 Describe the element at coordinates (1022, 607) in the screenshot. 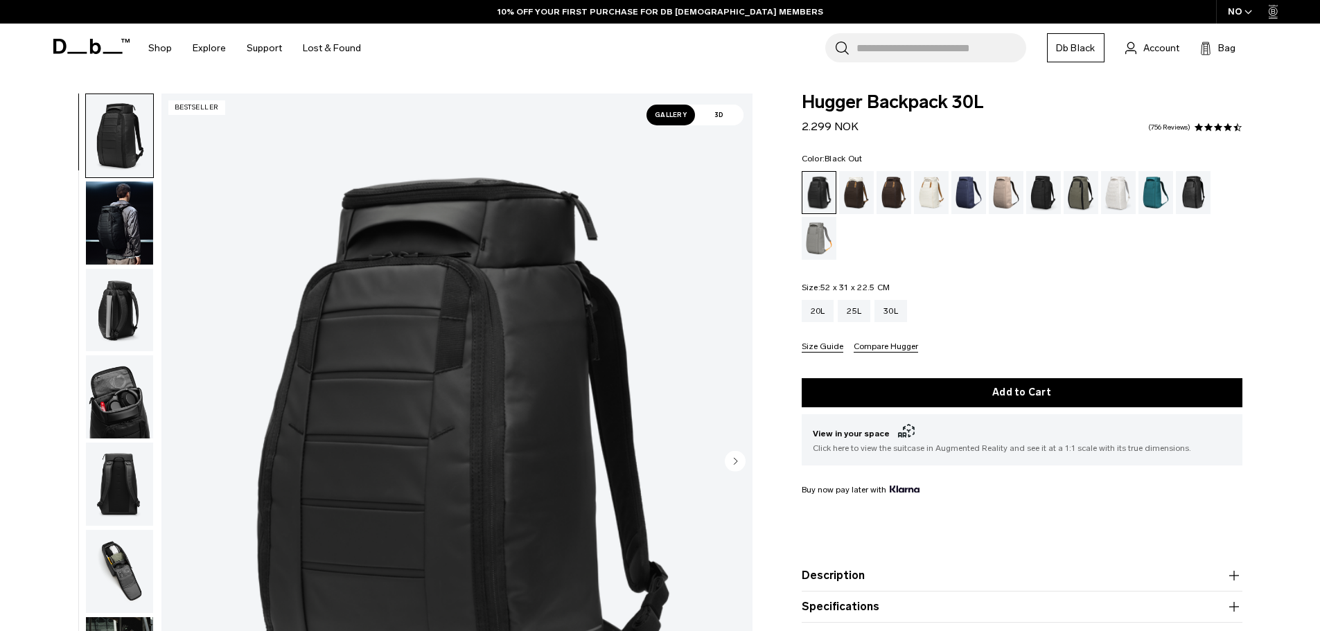

I see `button: Specifications` at that location.